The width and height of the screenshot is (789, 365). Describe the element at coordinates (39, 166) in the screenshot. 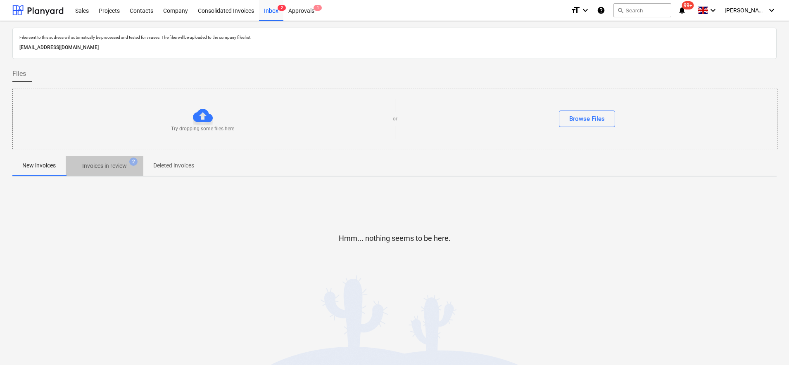

I see `p: New invoices` at that location.